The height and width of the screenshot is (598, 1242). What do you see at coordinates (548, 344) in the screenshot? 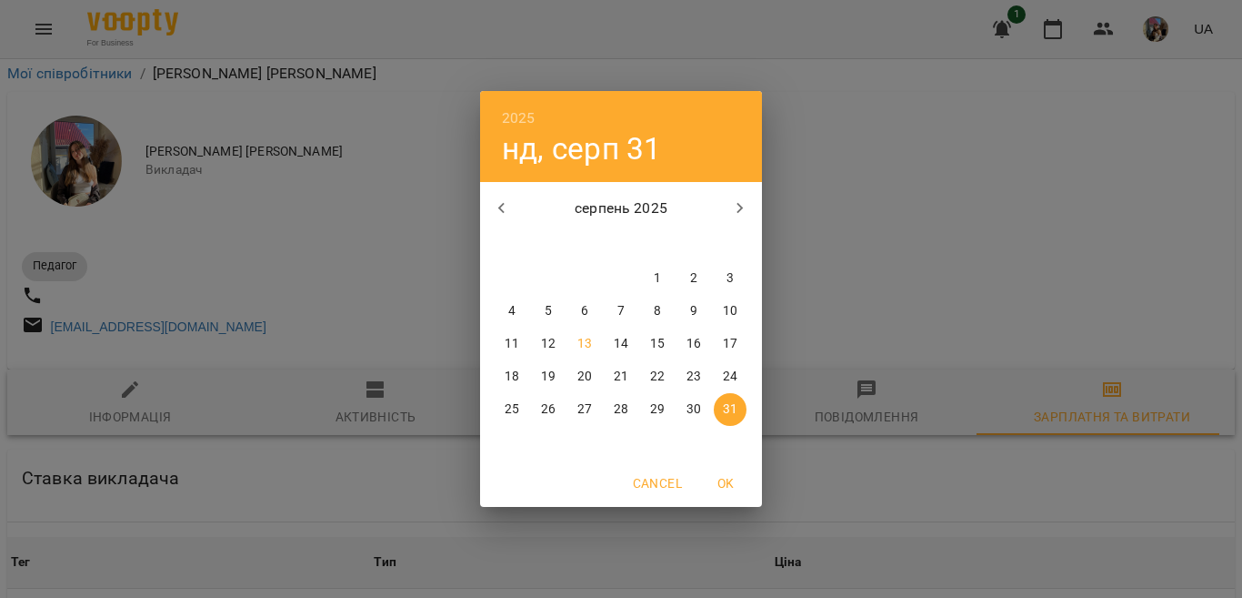
I see `p: 12` at bounding box center [548, 344].